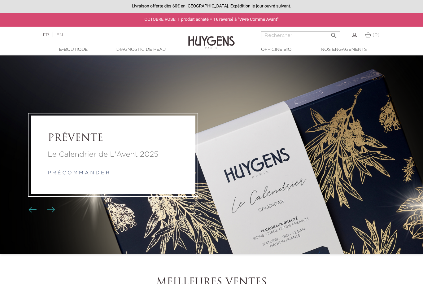  I want to click on a: Nos engagements, so click(344, 50).